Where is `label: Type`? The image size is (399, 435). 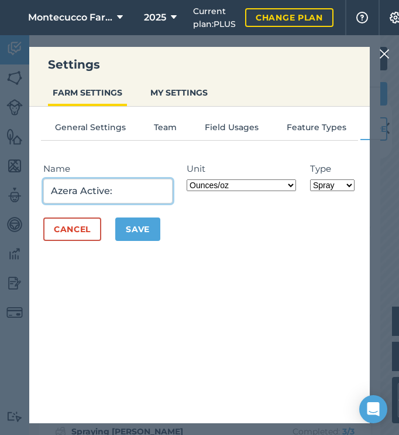 label: Type is located at coordinates (333, 169).